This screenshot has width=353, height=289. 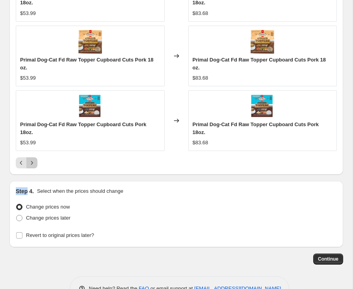 I want to click on p: Select when the prices should change, so click(x=80, y=191).